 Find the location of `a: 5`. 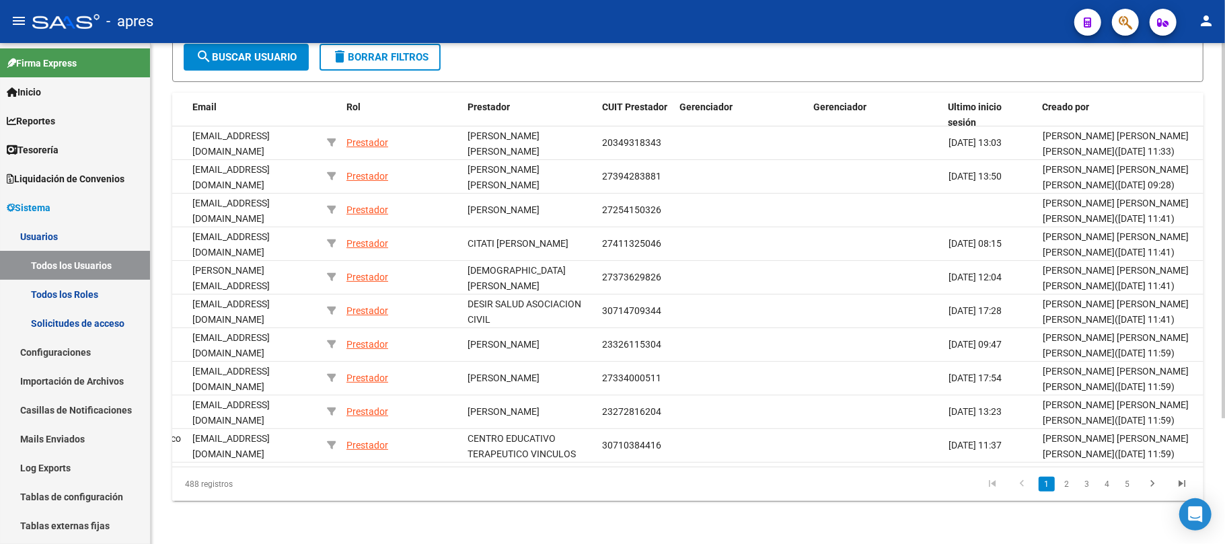

a: 5 is located at coordinates (1127, 484).